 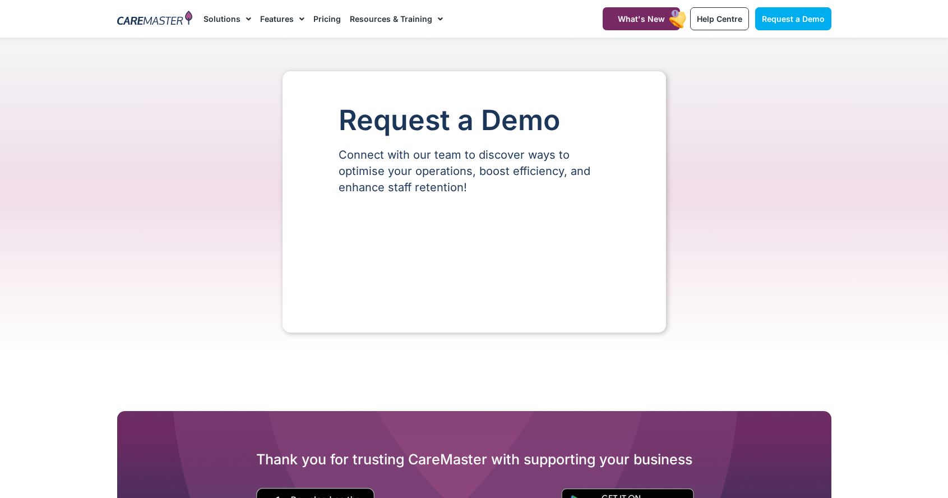 What do you see at coordinates (474, 120) in the screenshot?
I see `h1: Request a Demo` at bounding box center [474, 120].